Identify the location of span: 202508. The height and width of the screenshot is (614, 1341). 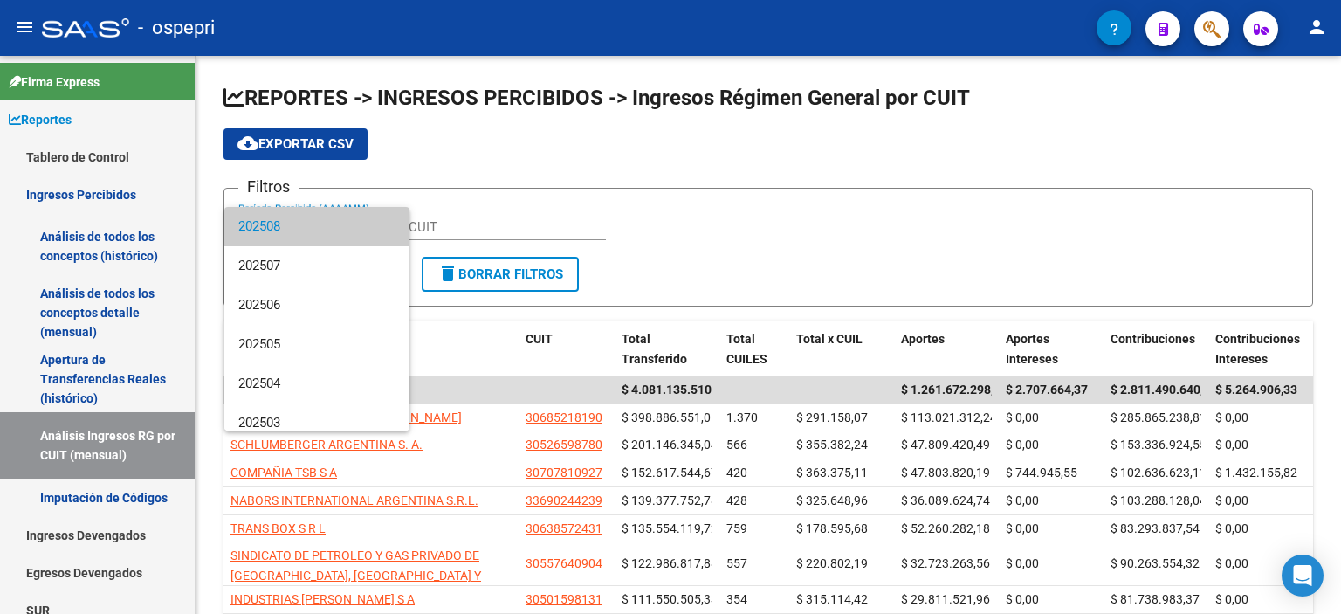
(317, 226).